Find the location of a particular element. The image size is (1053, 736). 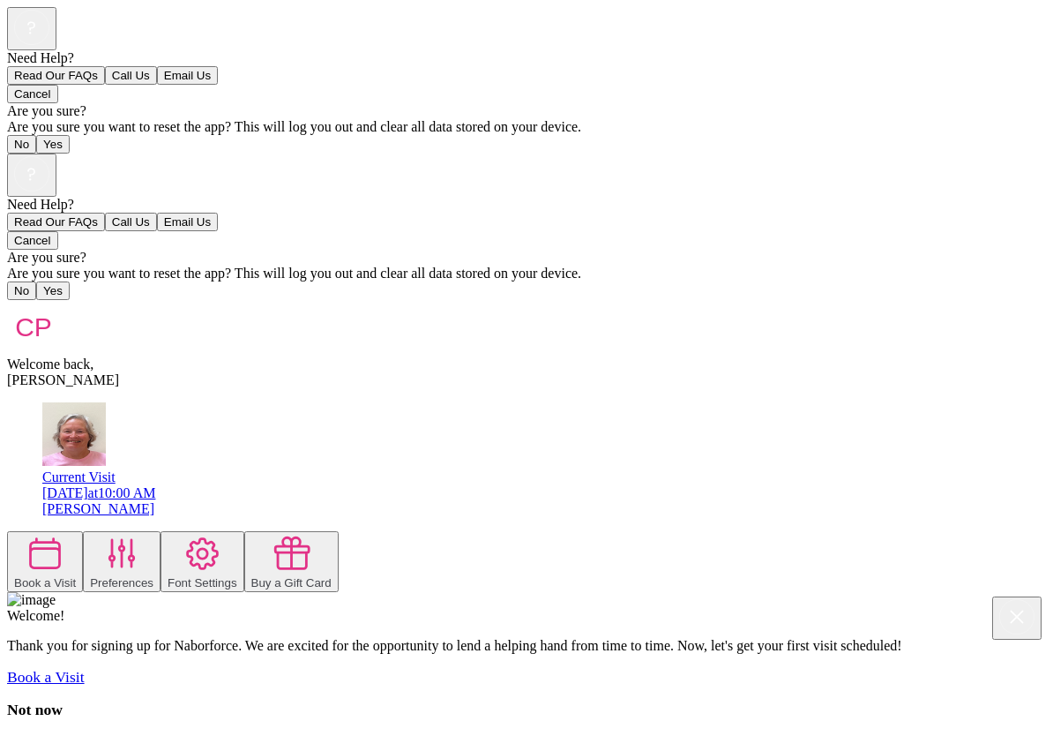

div: Preferences is located at coordinates (122, 582).